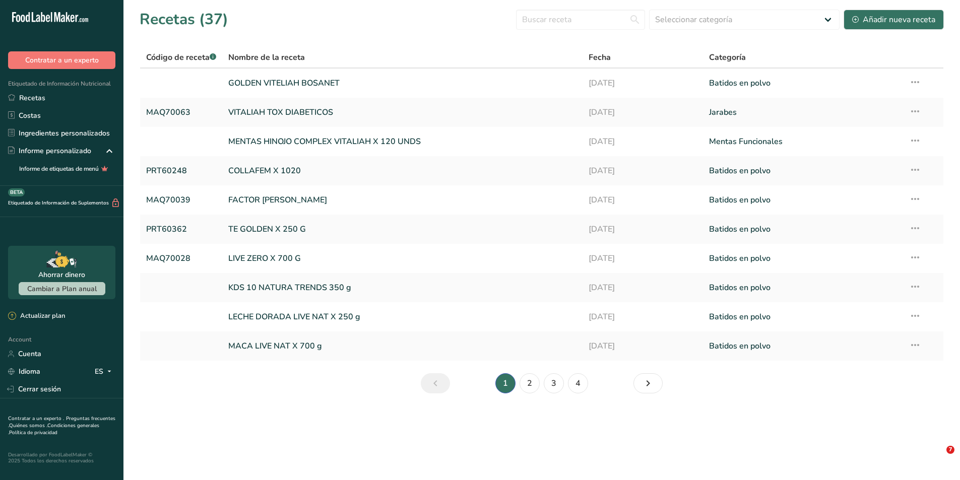 The height and width of the screenshot is (480, 960). I want to click on button: Contratar a un experto, so click(61, 60).